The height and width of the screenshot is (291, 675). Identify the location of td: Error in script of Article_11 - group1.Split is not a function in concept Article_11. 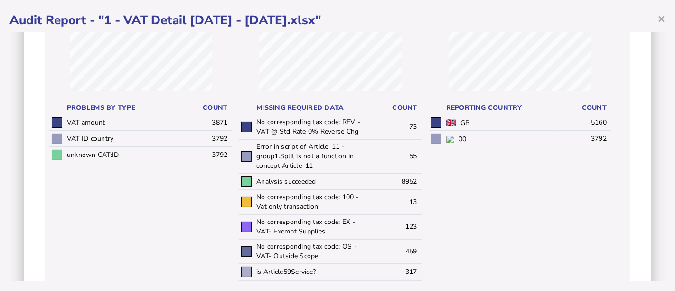
(311, 156).